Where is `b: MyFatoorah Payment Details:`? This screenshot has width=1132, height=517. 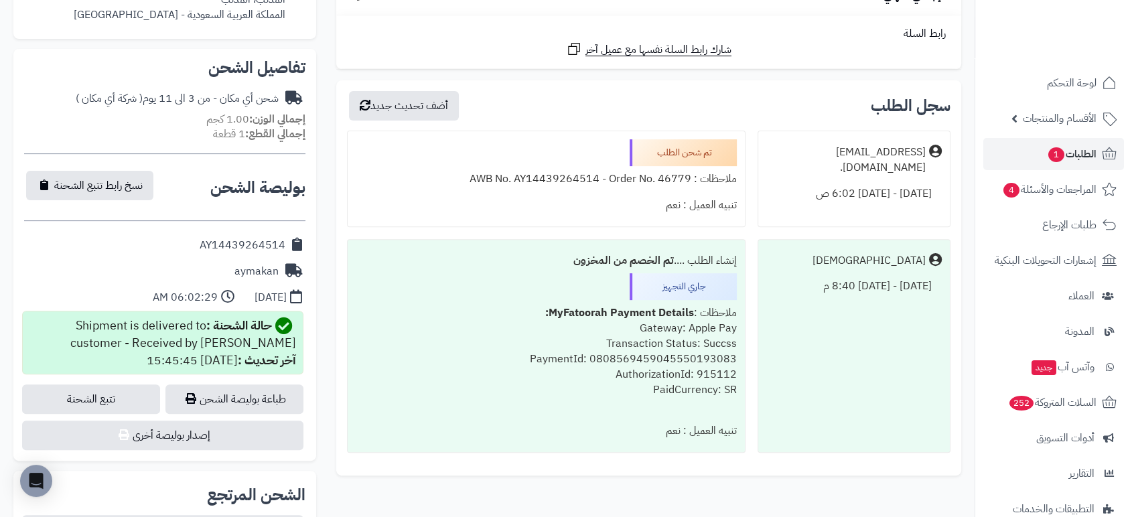
b: MyFatoorah Payment Details: is located at coordinates (619, 313).